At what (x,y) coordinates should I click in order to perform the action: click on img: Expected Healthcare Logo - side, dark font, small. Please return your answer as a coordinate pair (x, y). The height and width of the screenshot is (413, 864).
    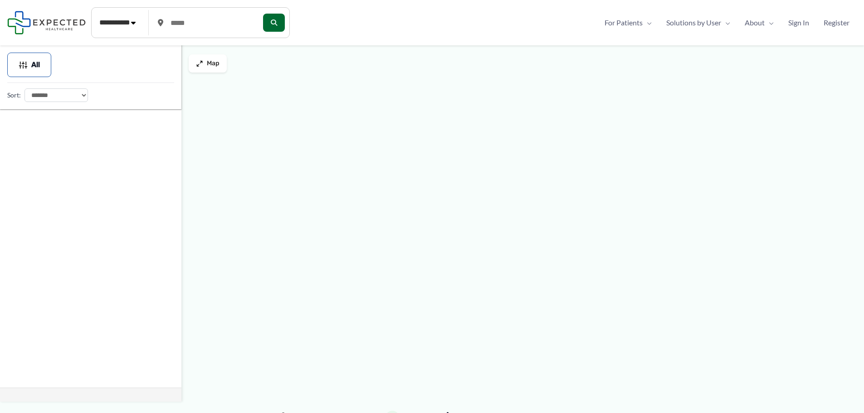
    Looking at the image, I should click on (46, 22).